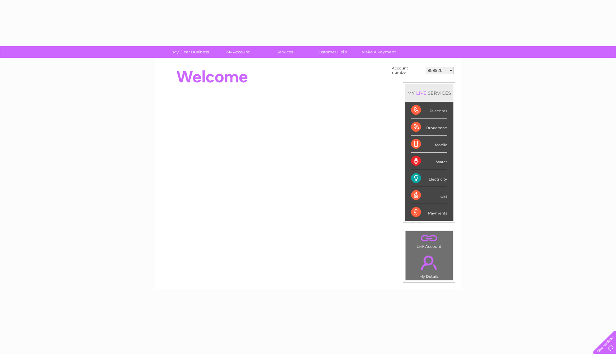 This screenshot has height=354, width=616. Describe the element at coordinates (407, 70) in the screenshot. I see `td: Account number` at that location.